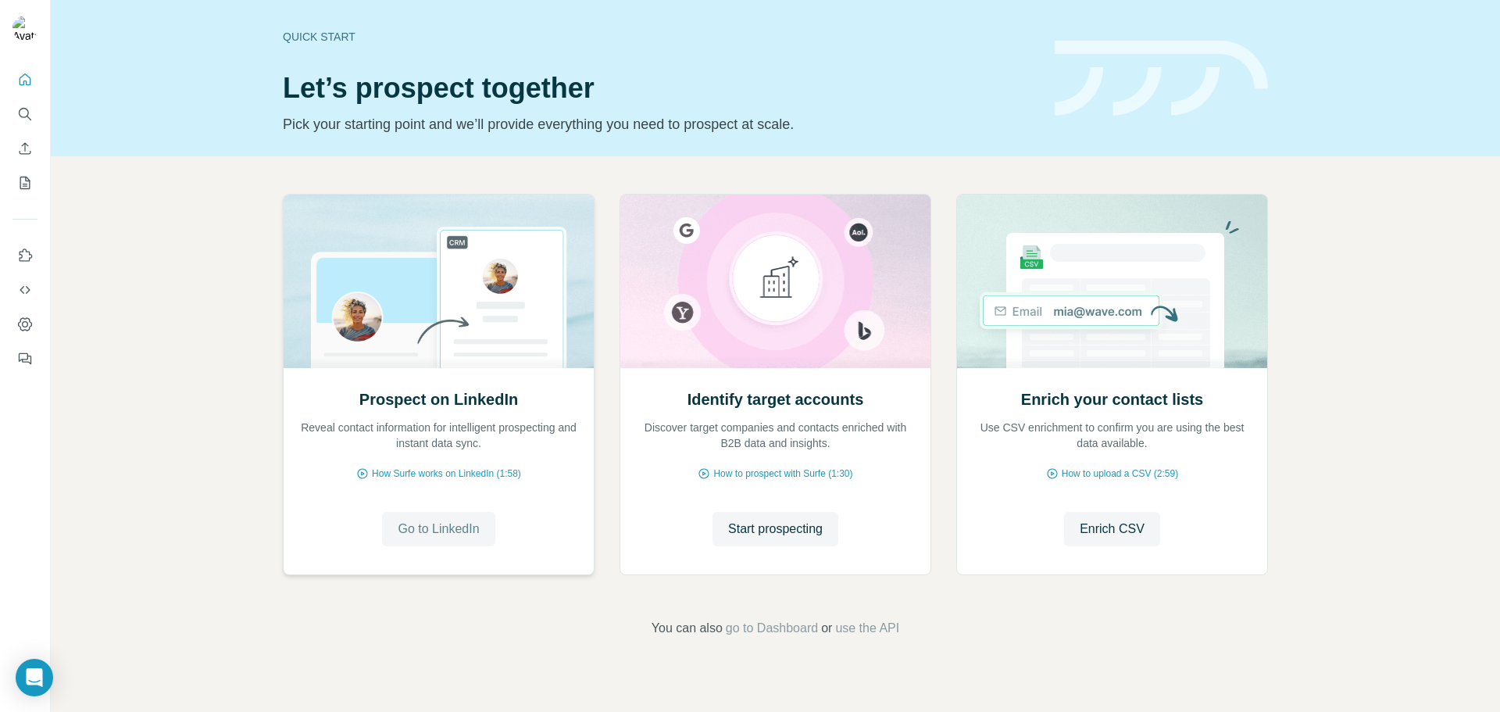 Image resolution: width=1500 pixels, height=712 pixels. Describe the element at coordinates (1112, 281) in the screenshot. I see `img: Enrich your contact lists` at that location.